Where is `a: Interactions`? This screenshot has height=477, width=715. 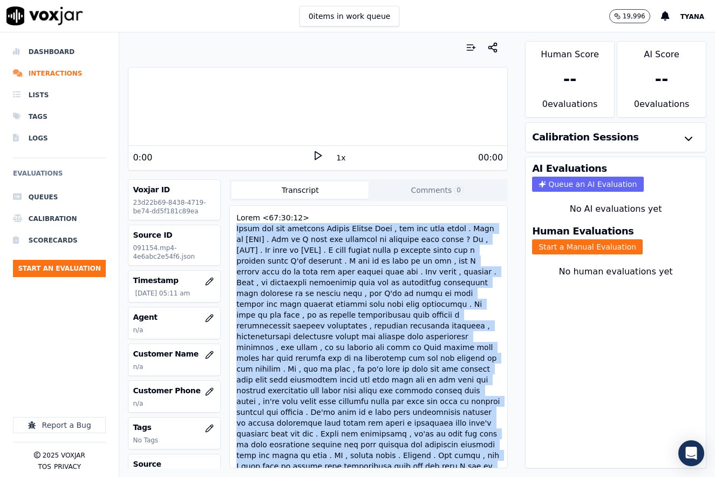
a: Interactions is located at coordinates (59, 73).